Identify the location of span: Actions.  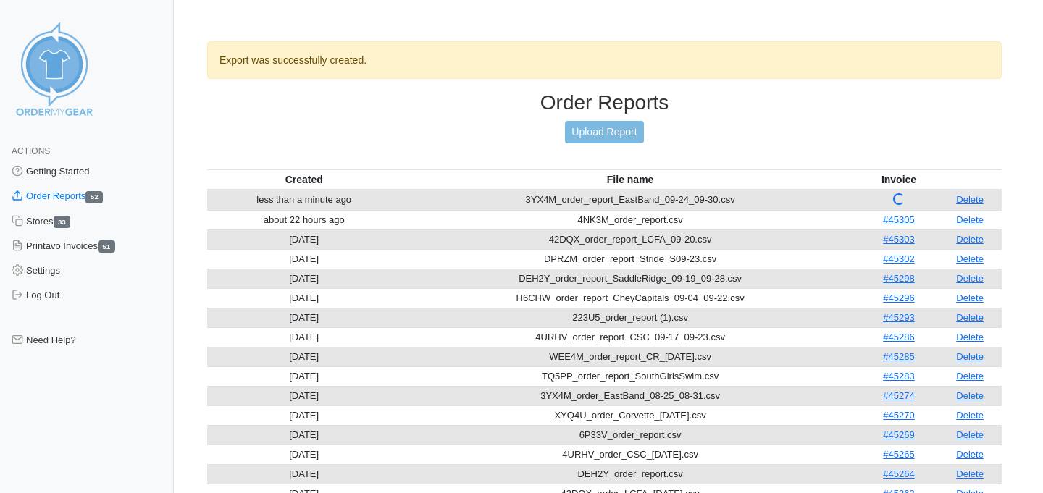
(30, 151).